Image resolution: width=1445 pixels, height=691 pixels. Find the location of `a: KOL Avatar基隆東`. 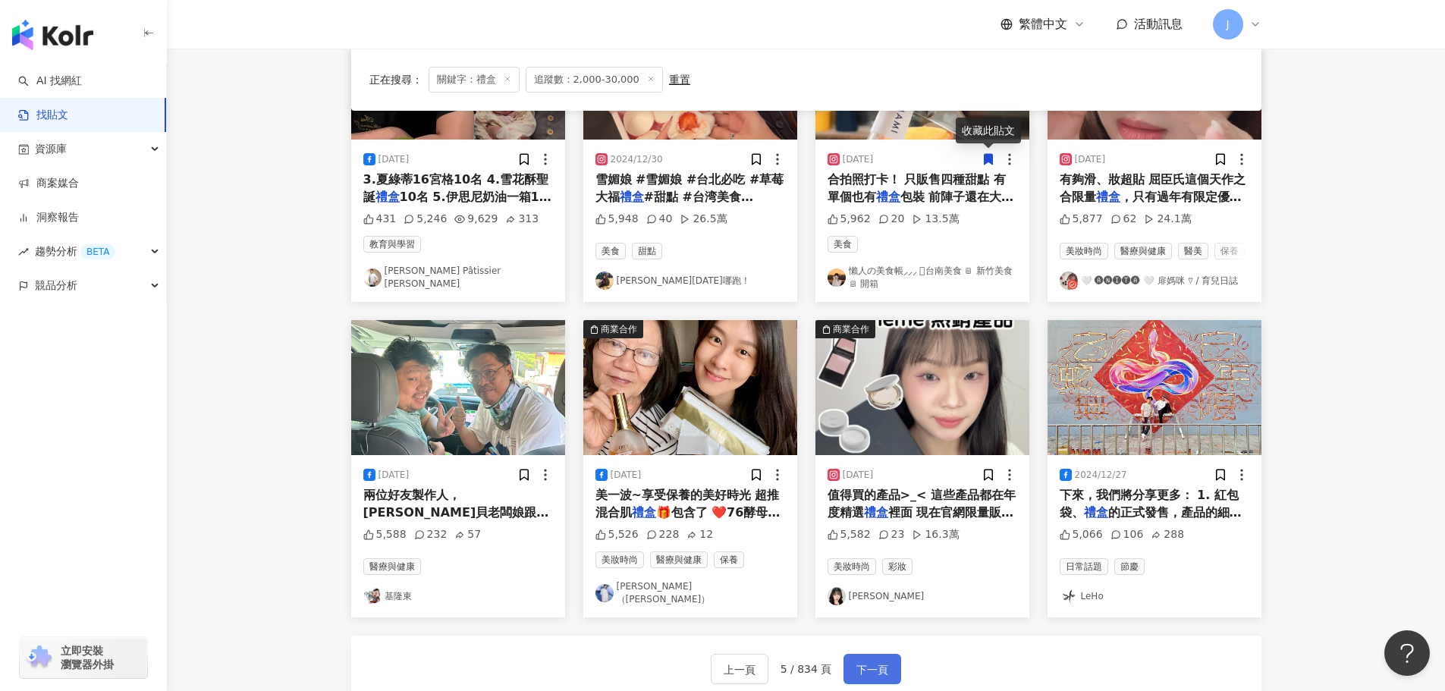

a: KOL Avatar基隆東 is located at coordinates (458, 596).